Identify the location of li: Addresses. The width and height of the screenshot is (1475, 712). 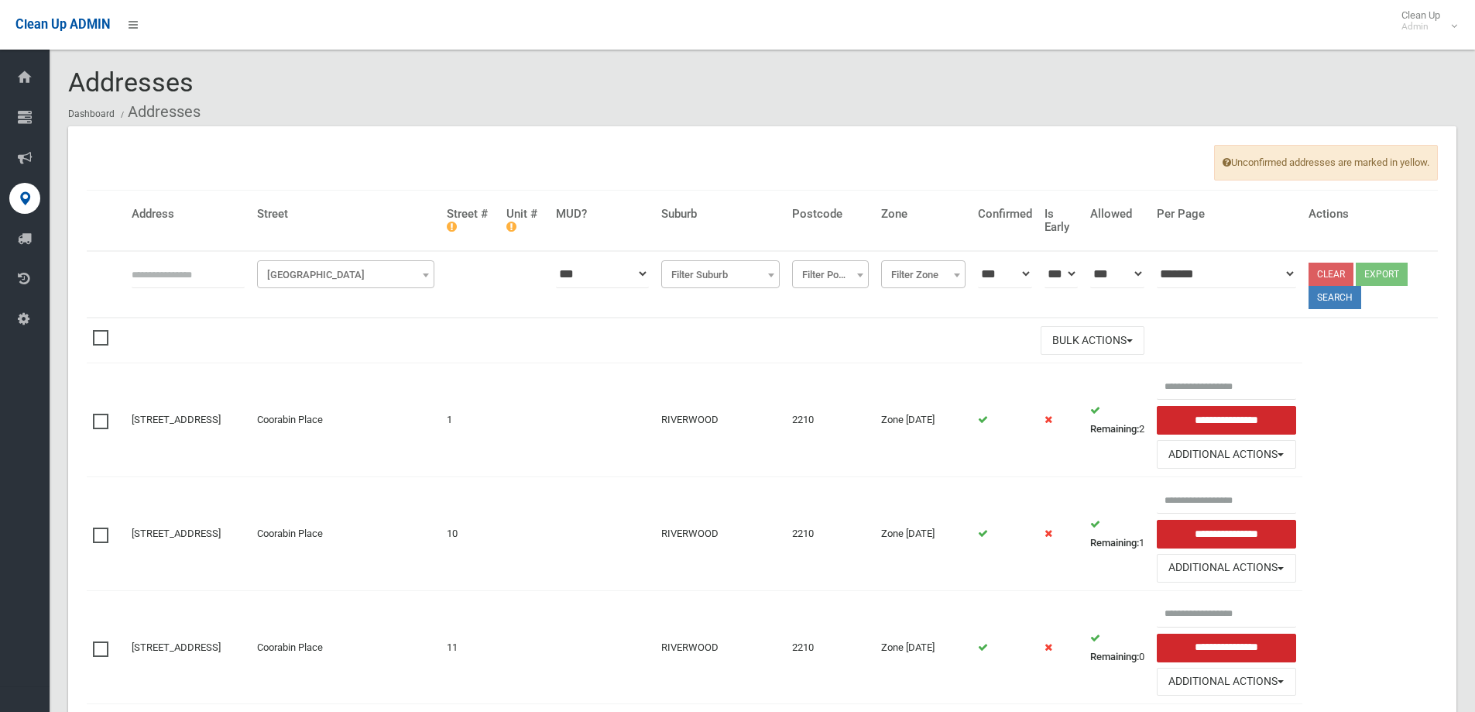
(159, 112).